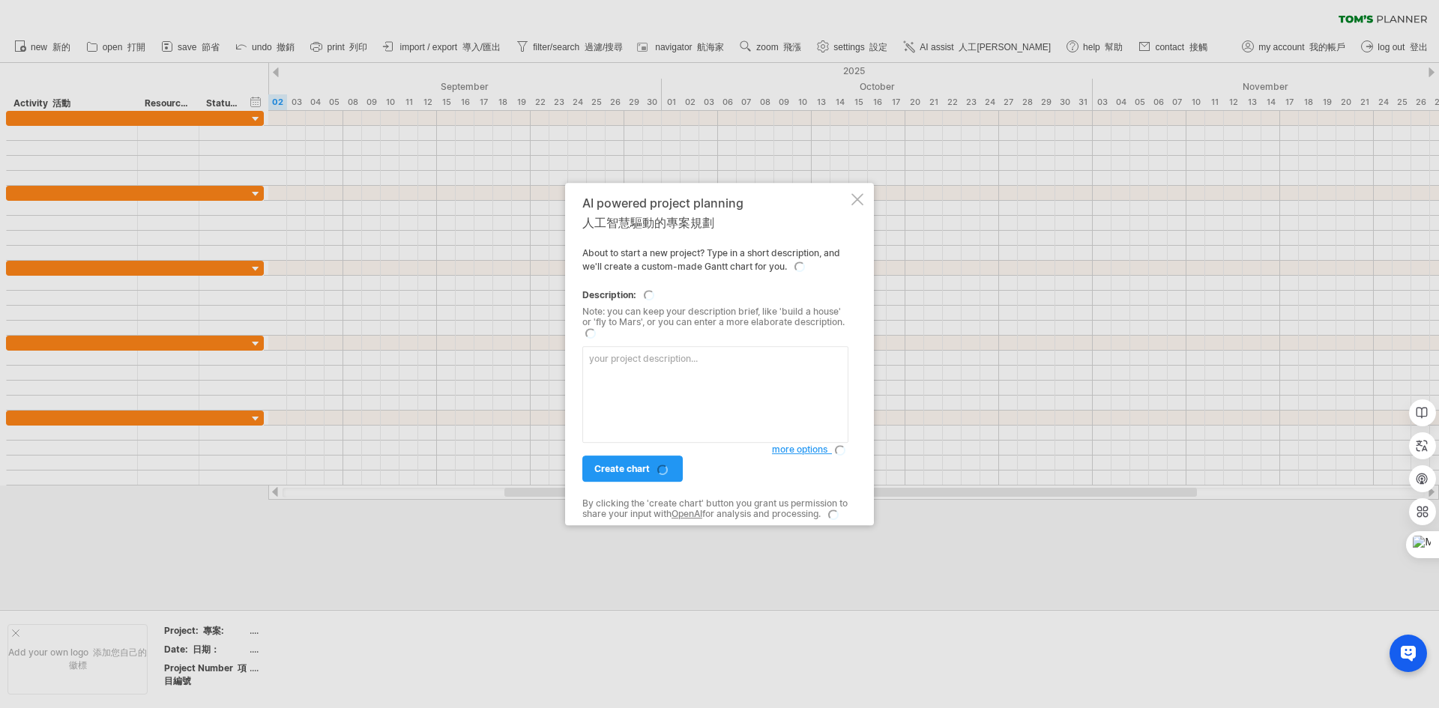 This screenshot has height=708, width=1439. Describe the element at coordinates (715, 295) in the screenshot. I see `div: Description:` at that location.